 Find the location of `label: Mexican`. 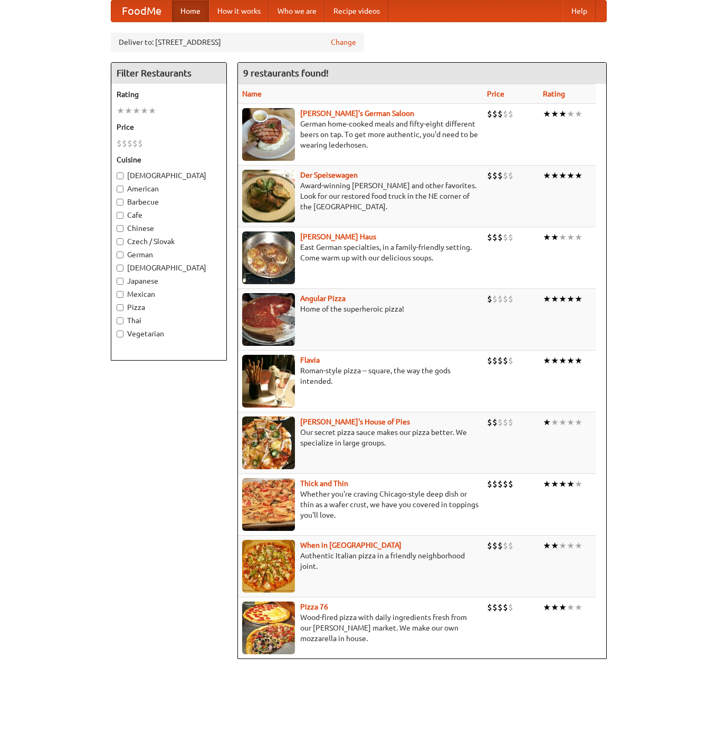

label: Mexican is located at coordinates (169, 294).